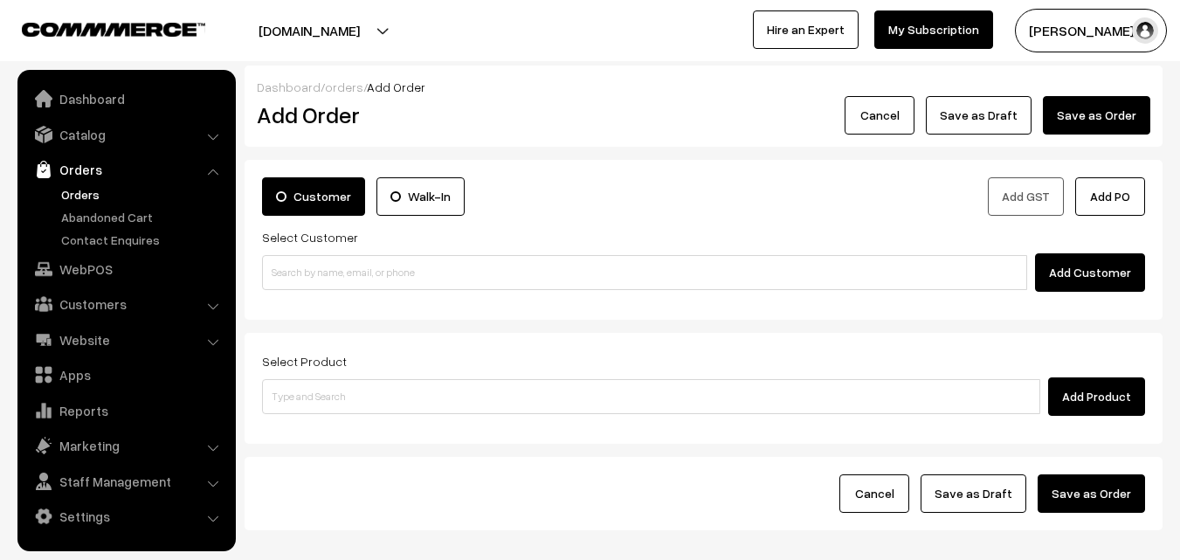 The height and width of the screenshot is (560, 1180). I want to click on span: Add Order, so click(396, 86).